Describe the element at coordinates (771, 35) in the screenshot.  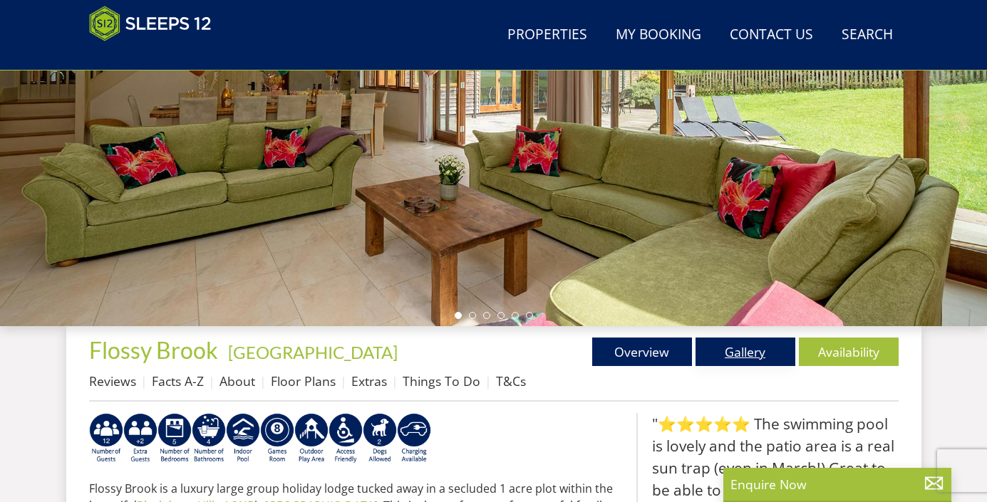
I see `a: Contact Us` at that location.